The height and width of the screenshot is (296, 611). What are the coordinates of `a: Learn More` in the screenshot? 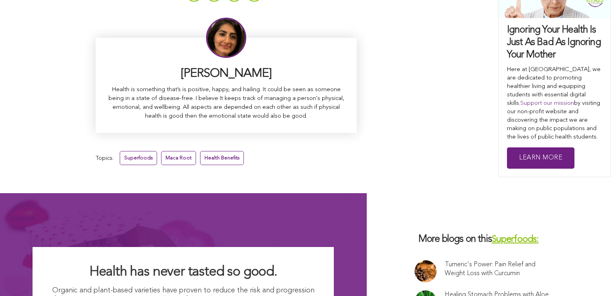 It's located at (541, 158).